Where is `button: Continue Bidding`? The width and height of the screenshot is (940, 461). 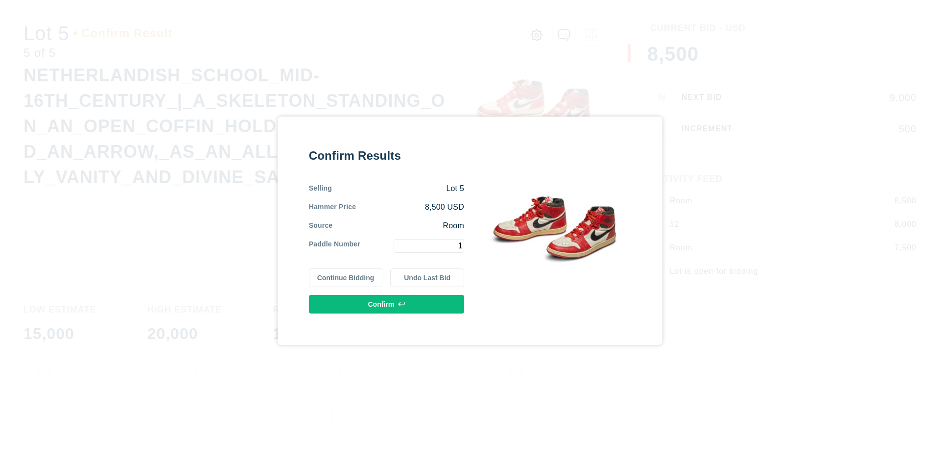 button: Continue Bidding is located at coordinates (346, 278).